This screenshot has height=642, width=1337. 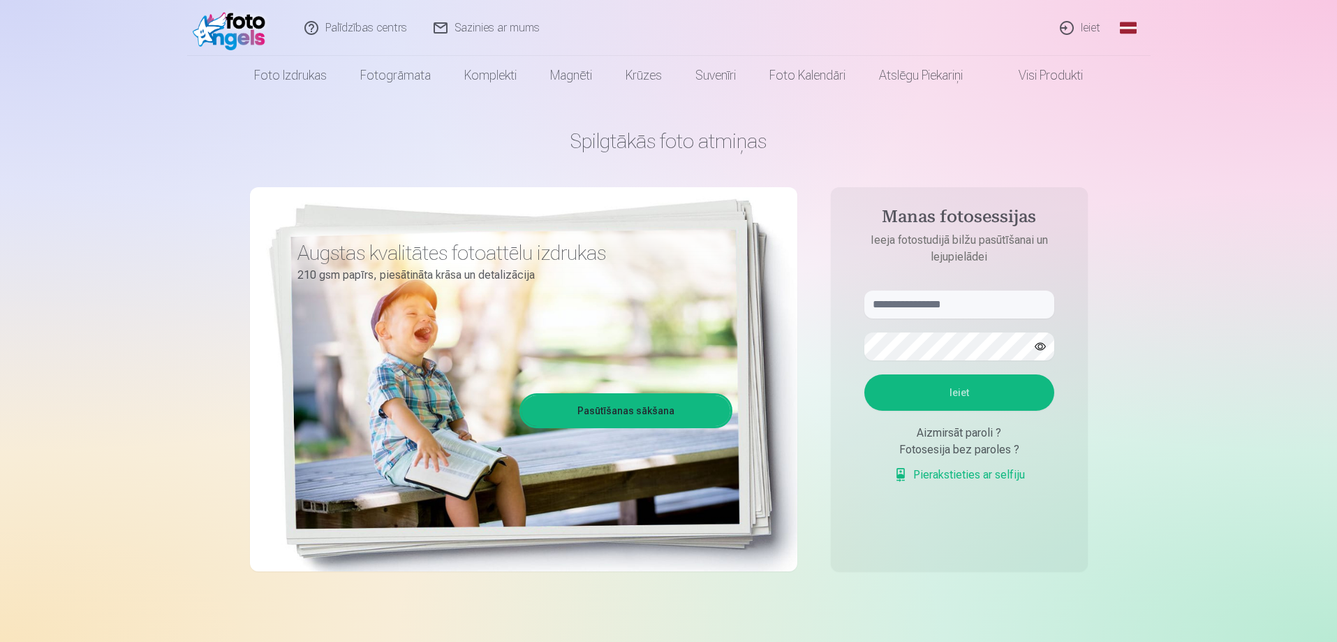 I want to click on div: Aizmirsāt paroli ?, so click(x=960, y=433).